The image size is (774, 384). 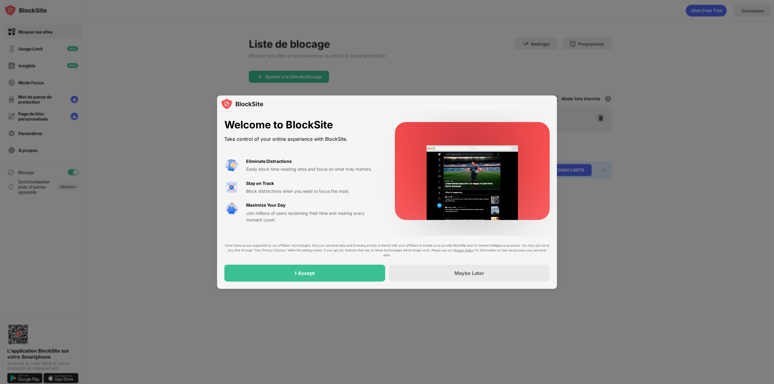 I want to click on div: Stay on Track, so click(x=260, y=183).